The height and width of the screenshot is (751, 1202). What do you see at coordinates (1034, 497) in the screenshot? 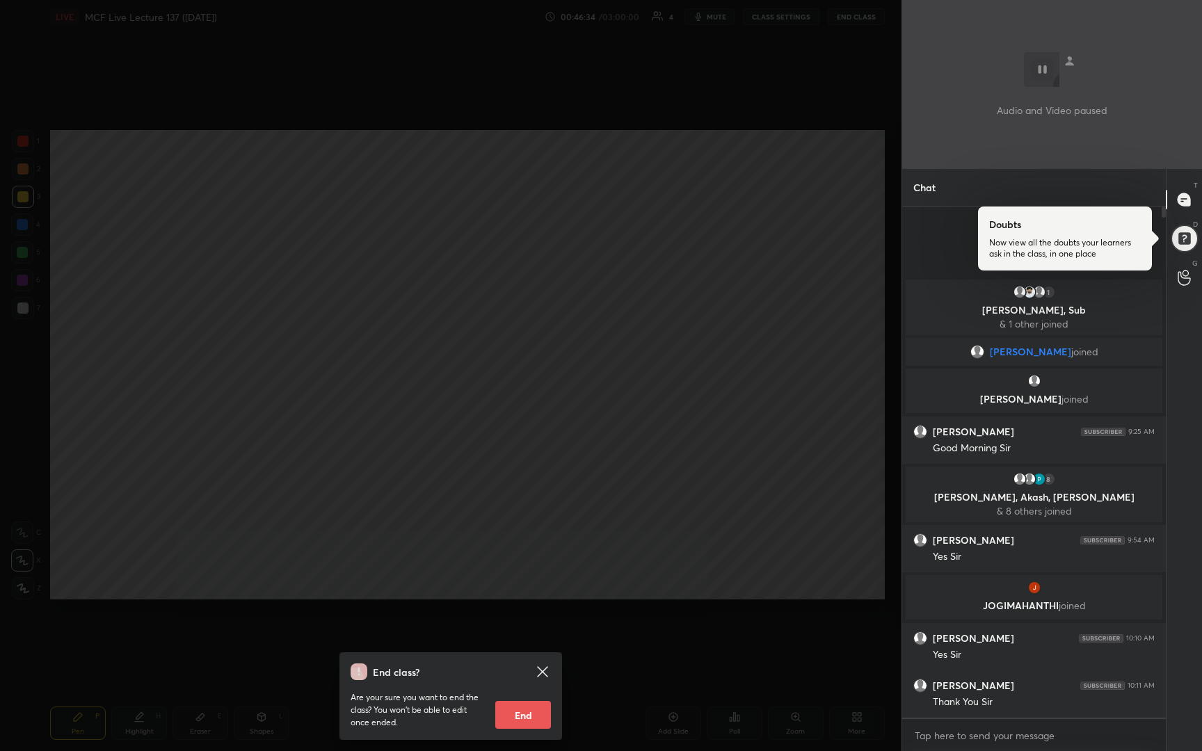
I see `div: grid` at bounding box center [1034, 497].